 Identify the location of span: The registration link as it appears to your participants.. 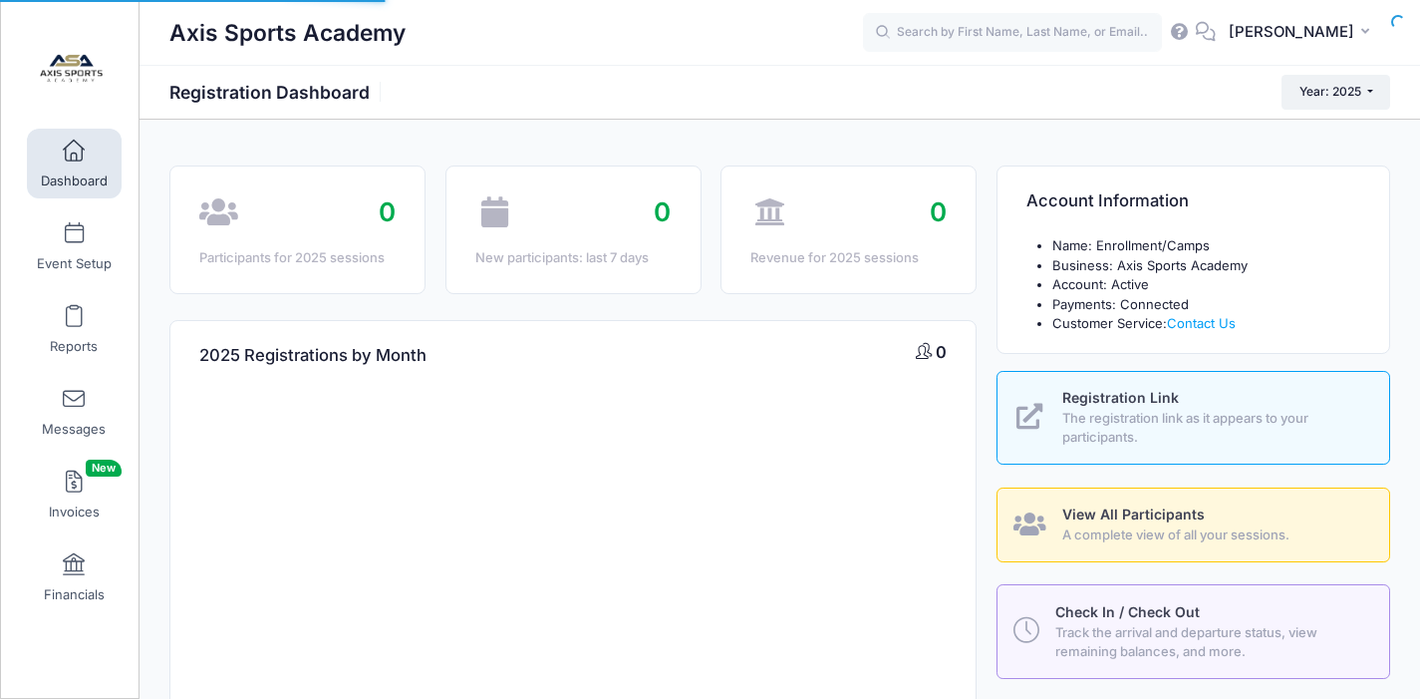
(1215, 427).